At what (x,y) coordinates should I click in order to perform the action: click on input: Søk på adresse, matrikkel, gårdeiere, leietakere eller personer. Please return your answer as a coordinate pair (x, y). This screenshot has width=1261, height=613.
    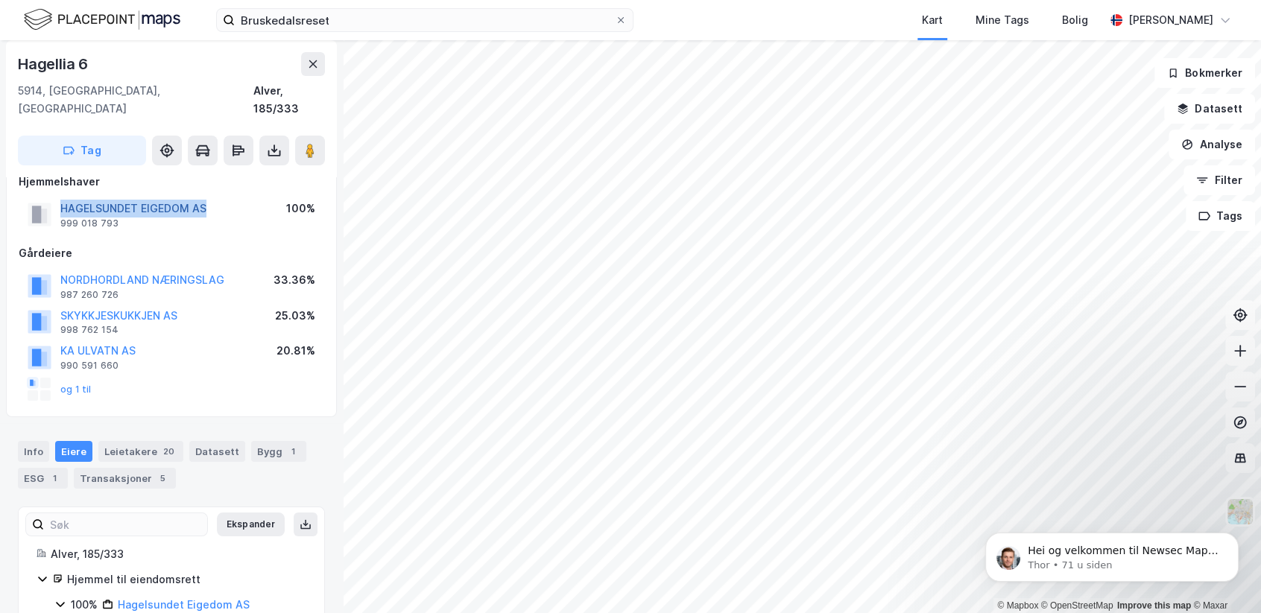
    Looking at the image, I should click on (425, 20).